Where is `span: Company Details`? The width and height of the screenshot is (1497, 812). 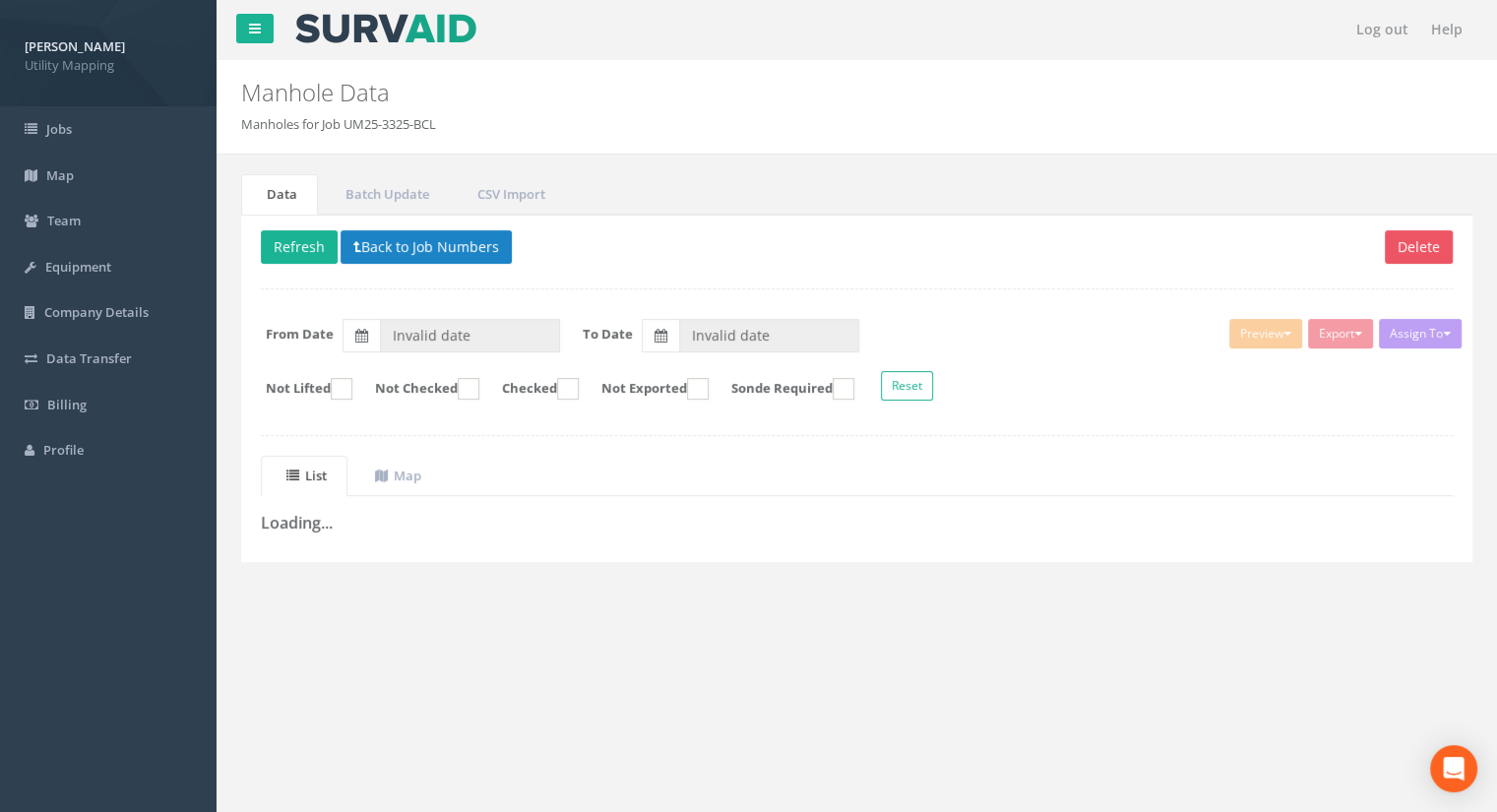 span: Company Details is located at coordinates (97, 312).